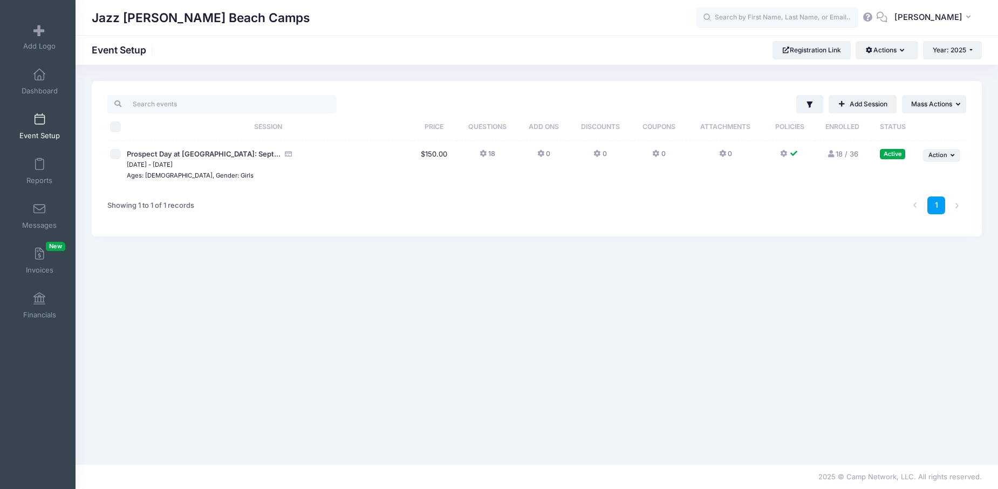 Image resolution: width=998 pixels, height=489 pixels. I want to click on button: Actions, so click(886, 50).